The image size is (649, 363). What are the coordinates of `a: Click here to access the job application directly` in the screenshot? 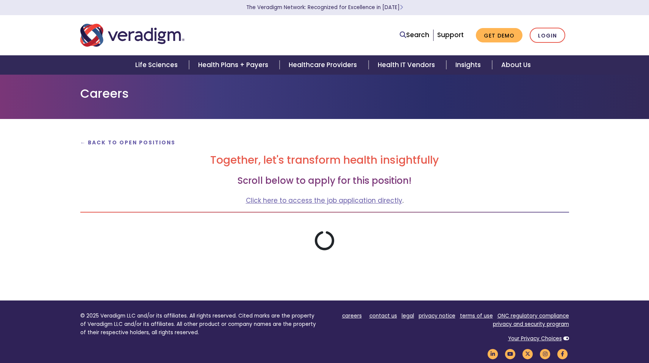 It's located at (324, 200).